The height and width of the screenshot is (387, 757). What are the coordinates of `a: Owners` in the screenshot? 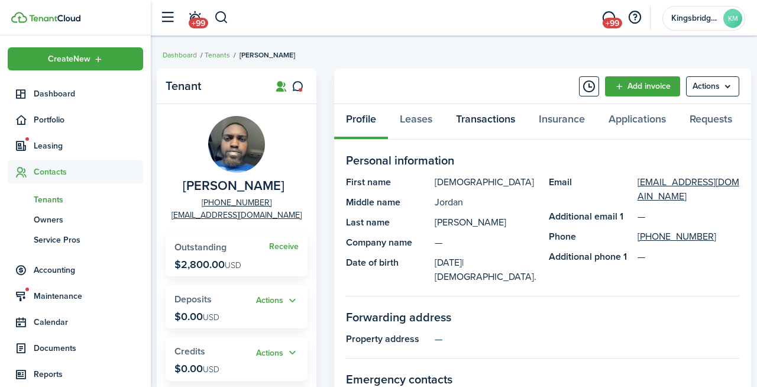 It's located at (75, 219).